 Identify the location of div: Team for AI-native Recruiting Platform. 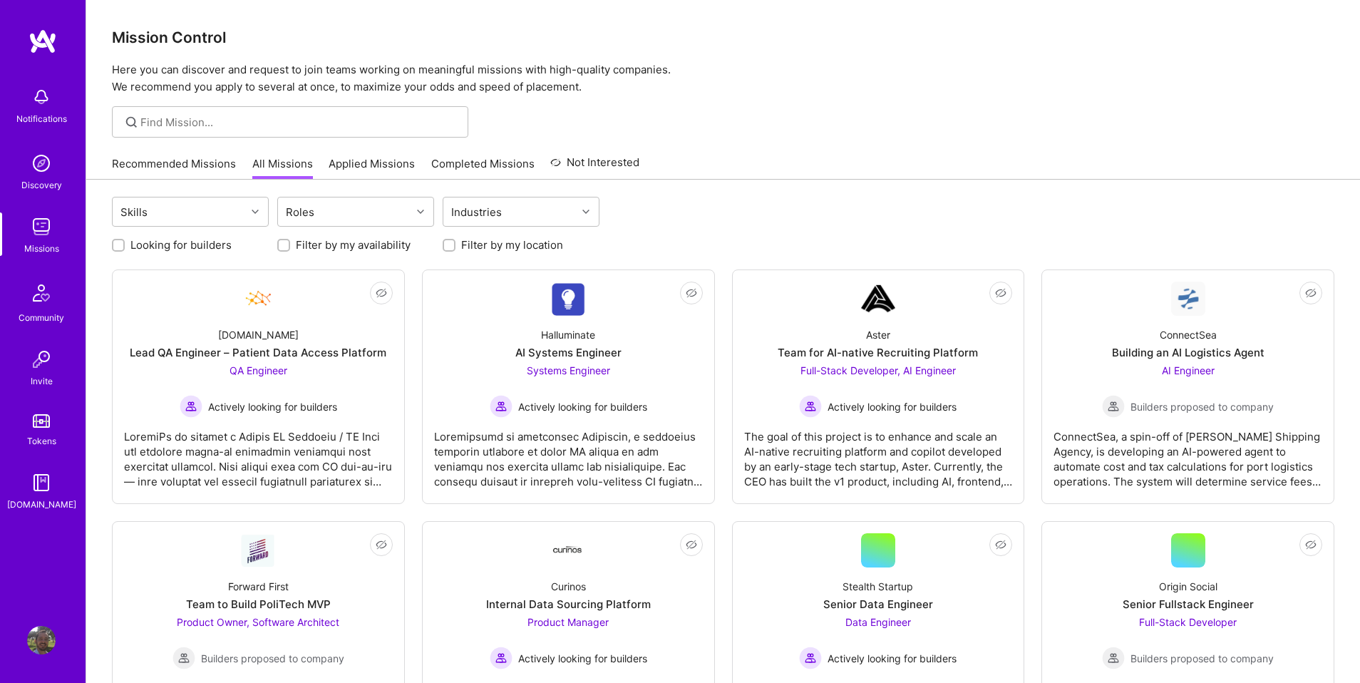
(877, 352).